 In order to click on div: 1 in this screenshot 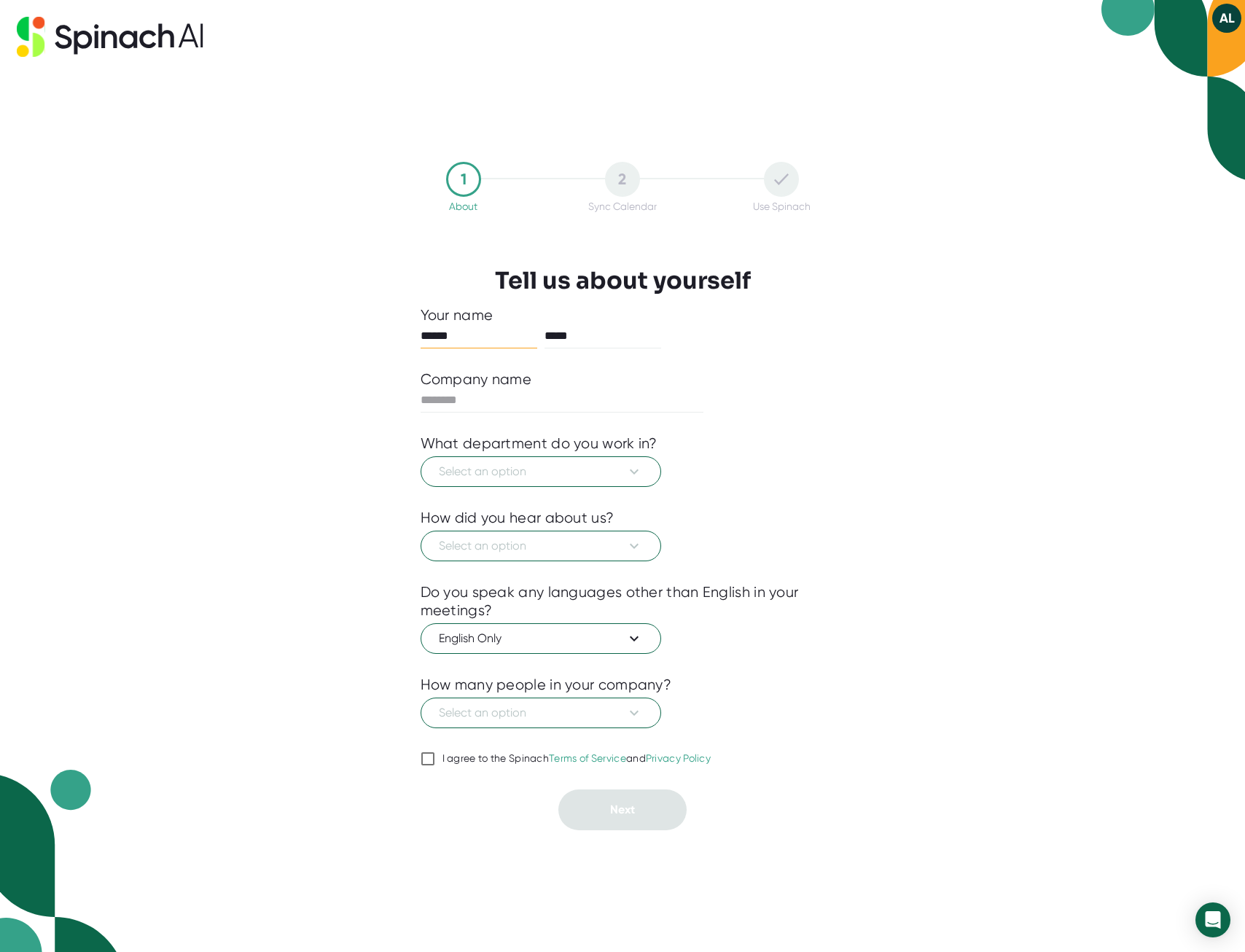, I will do `click(463, 179)`.